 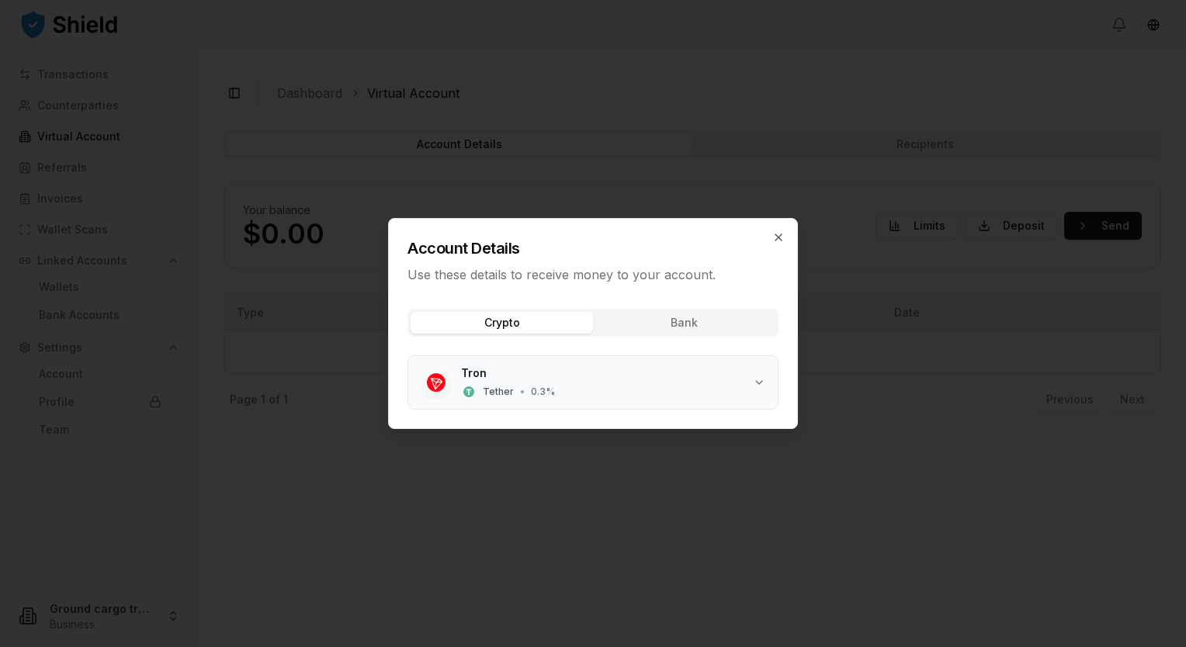 I want to click on button: Bank, so click(x=684, y=323).